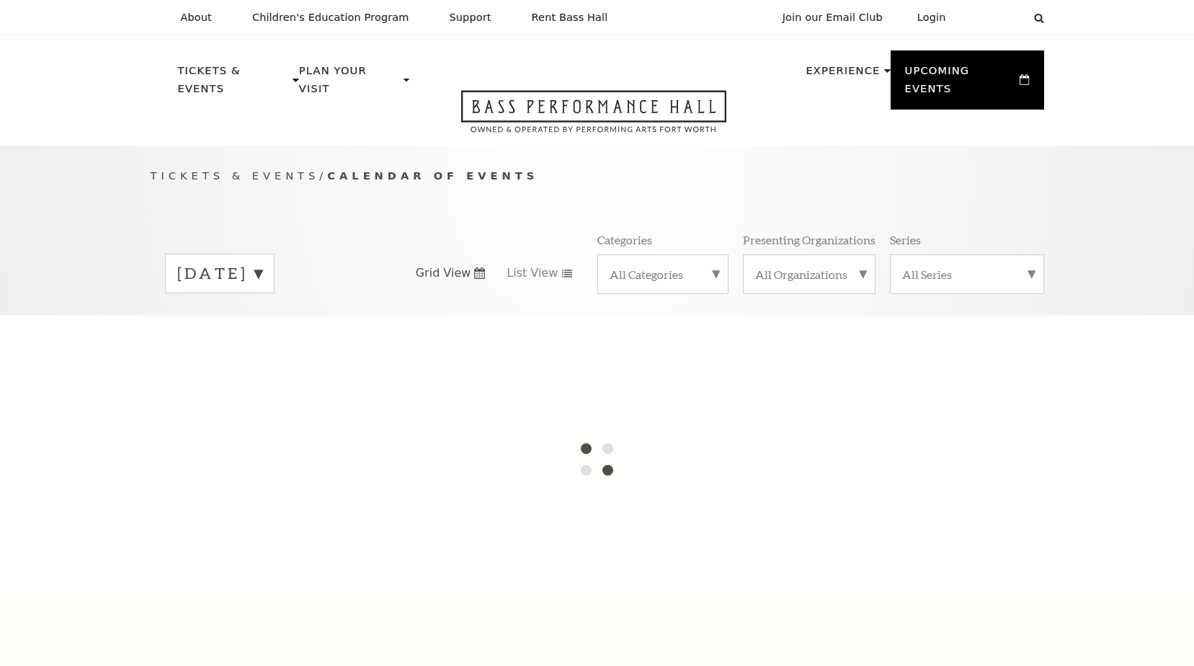  Describe the element at coordinates (443, 273) in the screenshot. I see `span: Grid View` at that location.